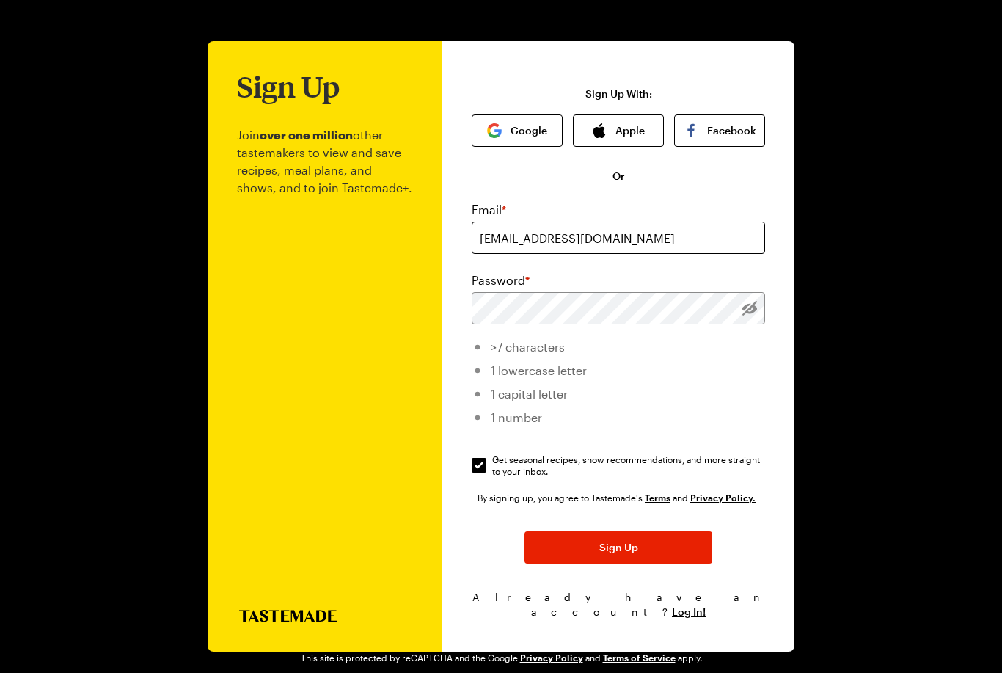  Describe the element at coordinates (723, 497) in the screenshot. I see `a: Tastemade Privacy Policy` at that location.